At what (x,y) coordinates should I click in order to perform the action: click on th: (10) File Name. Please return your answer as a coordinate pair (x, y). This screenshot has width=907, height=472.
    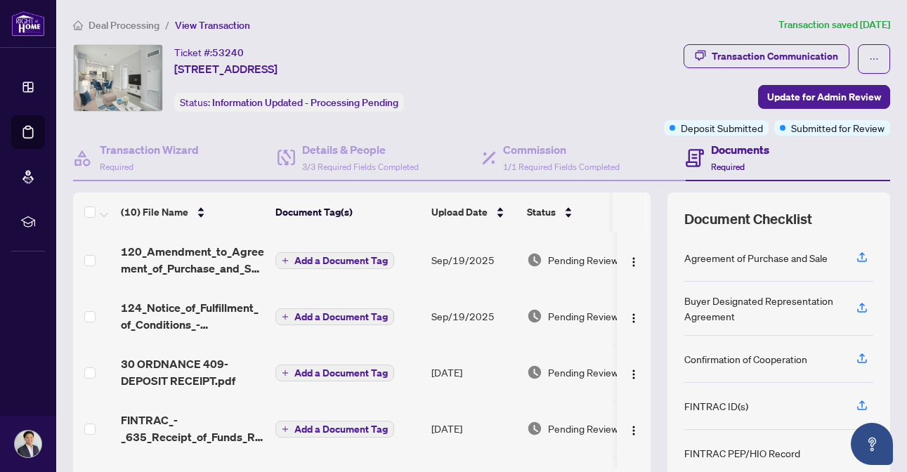
    Looking at the image, I should click on (193, 212).